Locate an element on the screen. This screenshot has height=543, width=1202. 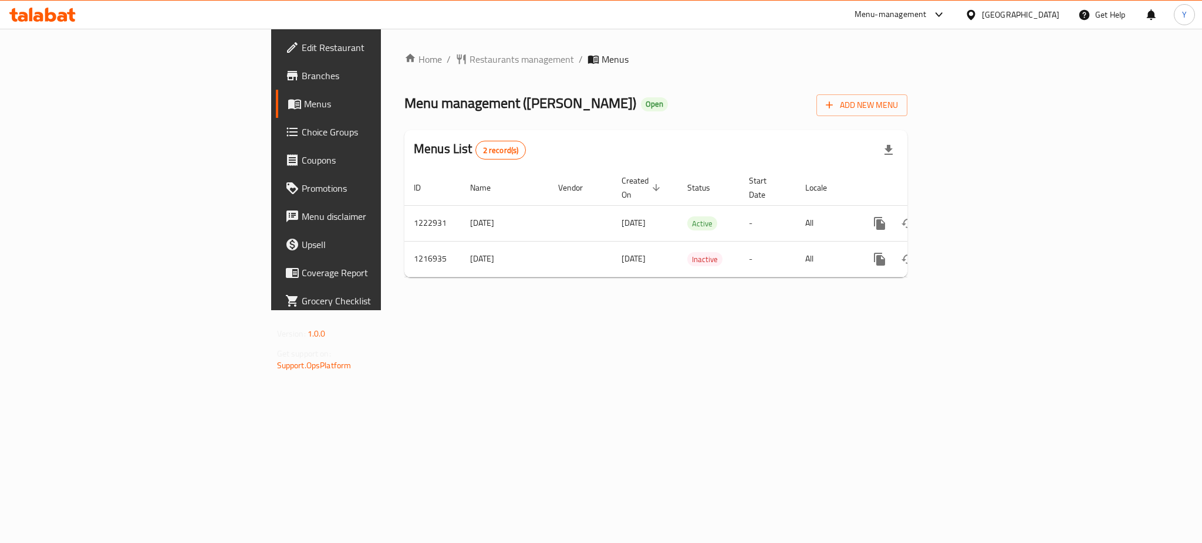
a: Coverage Report is located at coordinates (374, 273).